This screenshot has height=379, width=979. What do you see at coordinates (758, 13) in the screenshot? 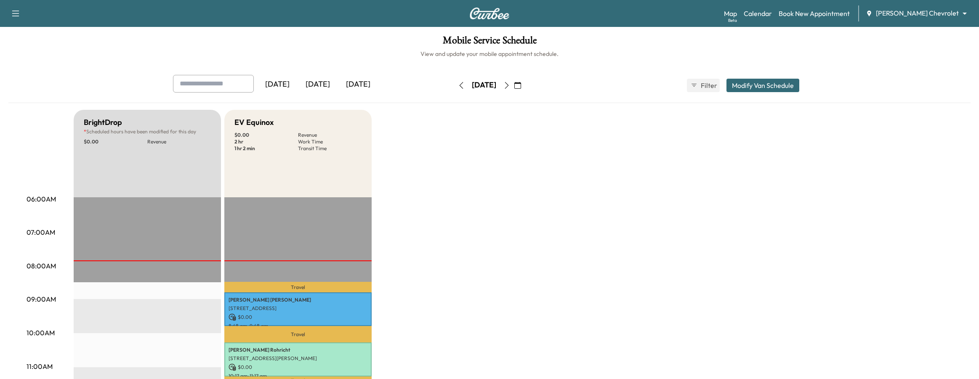
I see `a: Calendar` at bounding box center [758, 13].